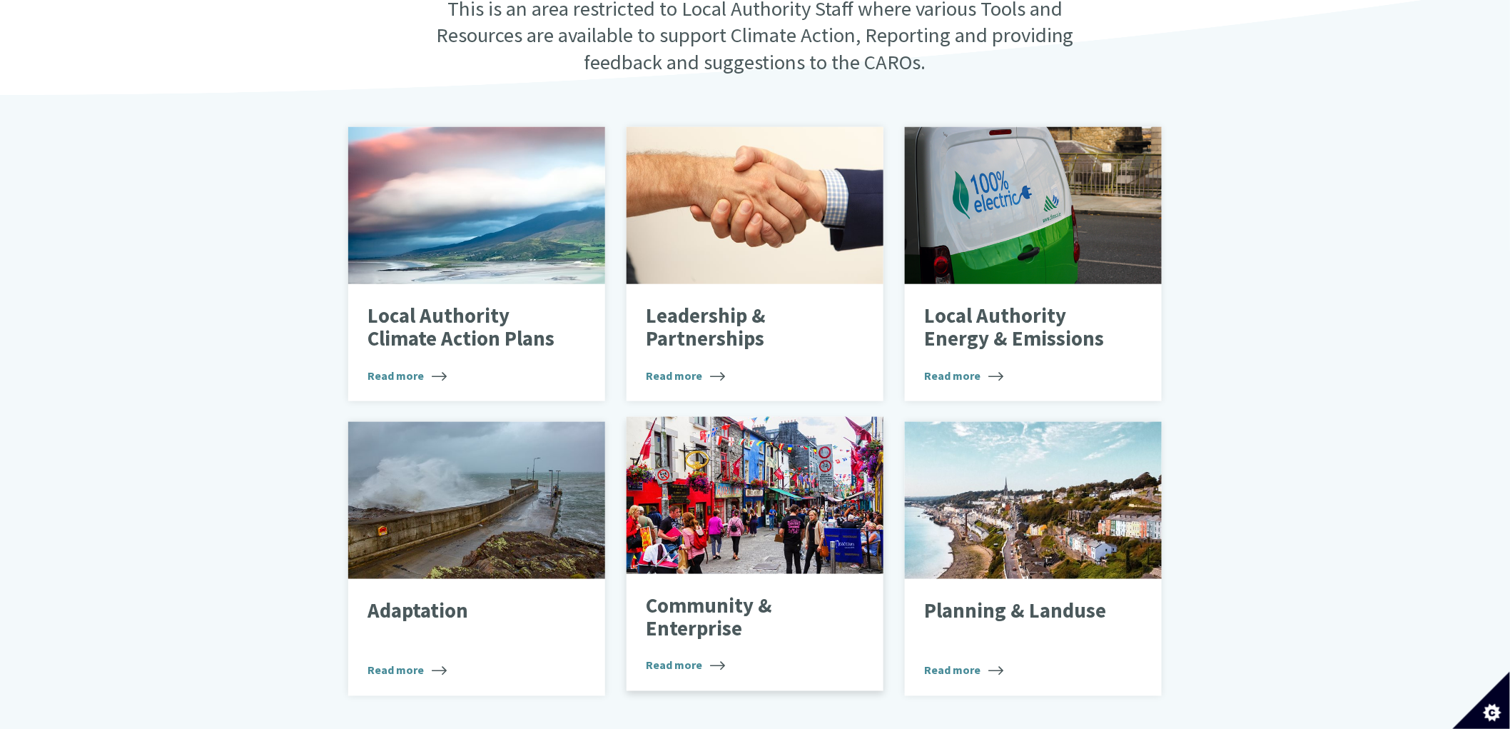  I want to click on p: Leadership & Partnerships, so click(744, 327).